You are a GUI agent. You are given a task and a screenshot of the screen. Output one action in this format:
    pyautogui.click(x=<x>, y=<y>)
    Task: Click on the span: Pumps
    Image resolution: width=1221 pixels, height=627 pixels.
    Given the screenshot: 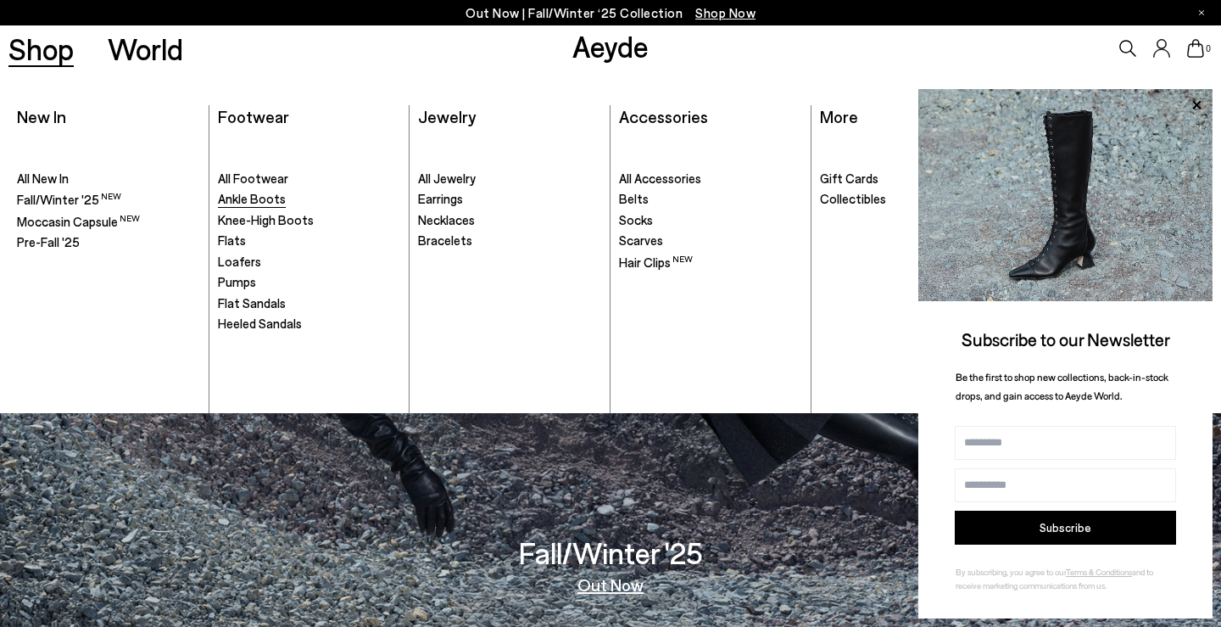 What is the action you would take?
    pyautogui.click(x=237, y=282)
    